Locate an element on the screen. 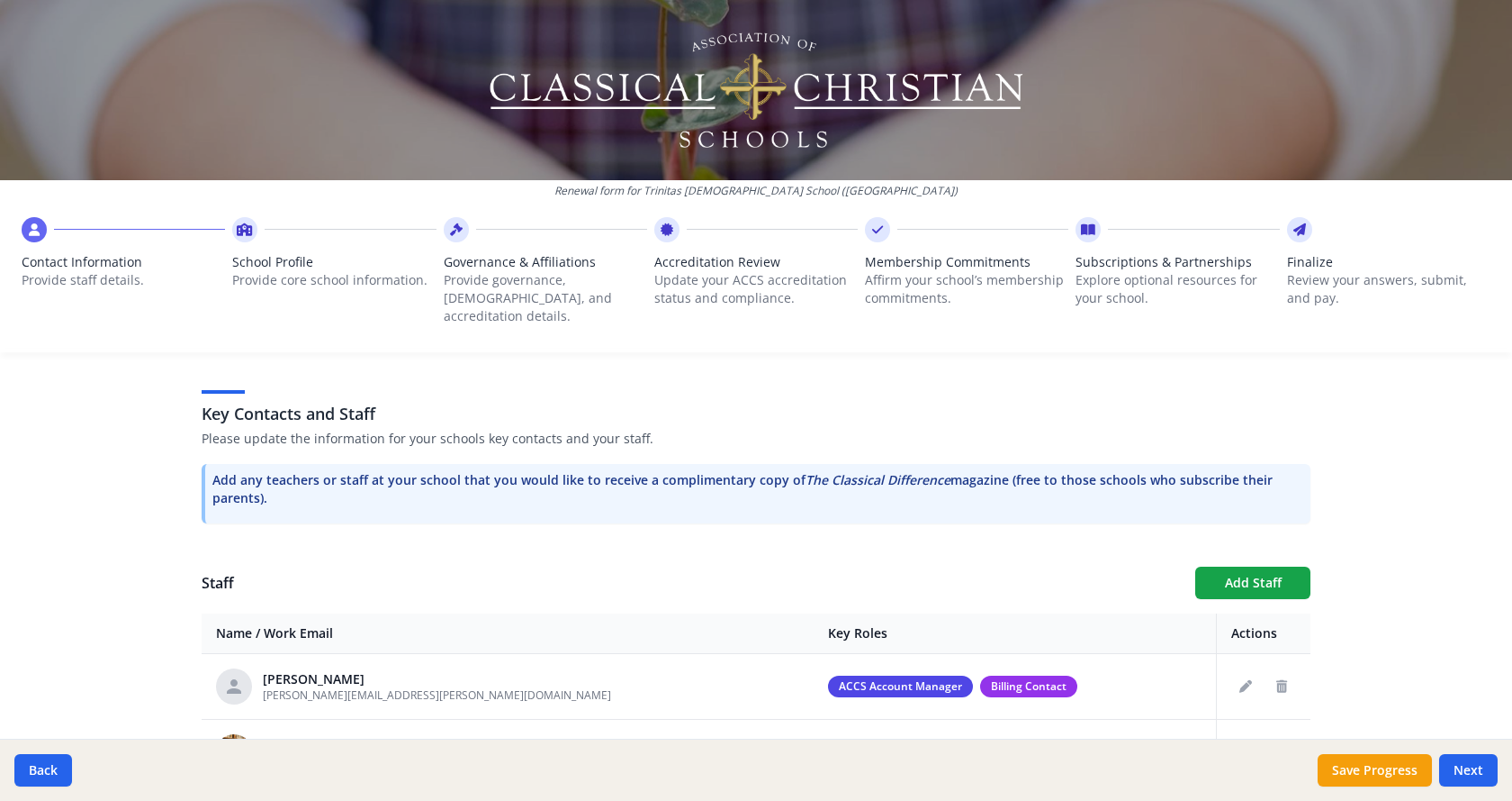  button: Save Progress is located at coordinates (1375, 770).